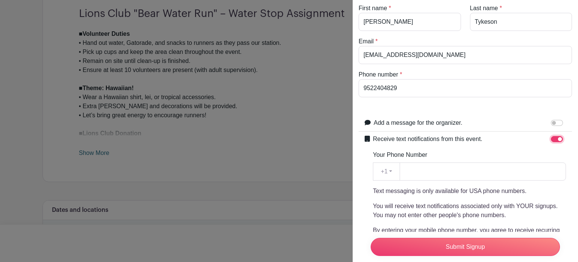 The height and width of the screenshot is (262, 578). What do you see at coordinates (387, 171) in the screenshot?
I see `button: +1` at bounding box center [387, 171].